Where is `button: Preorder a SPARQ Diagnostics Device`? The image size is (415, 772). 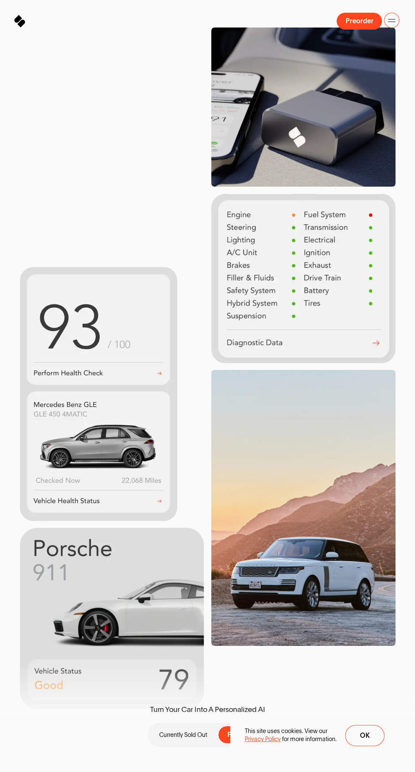
button: Preorder a SPARQ Diagnostics Device is located at coordinates (359, 21).